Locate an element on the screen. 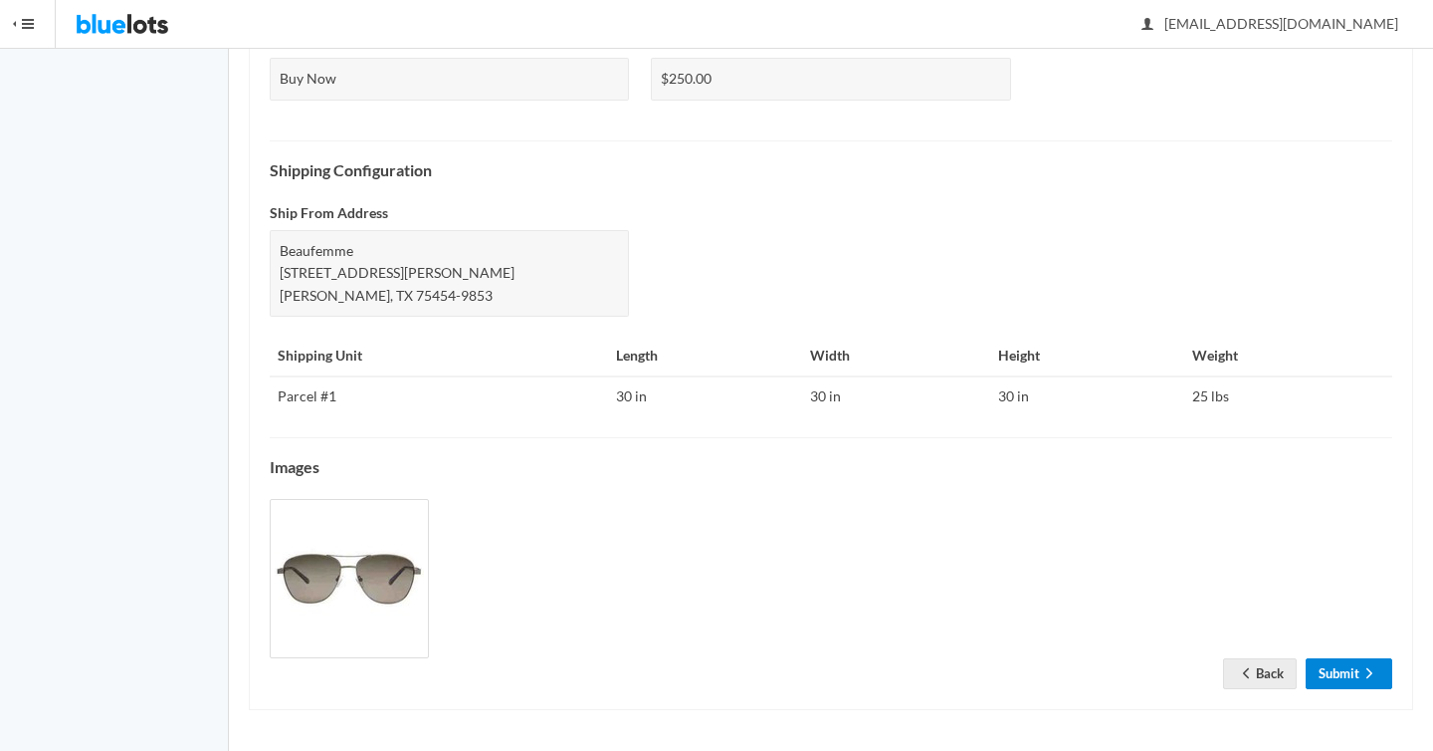 The height and width of the screenshot is (751, 1433). th: Weight is located at coordinates (1288, 356).